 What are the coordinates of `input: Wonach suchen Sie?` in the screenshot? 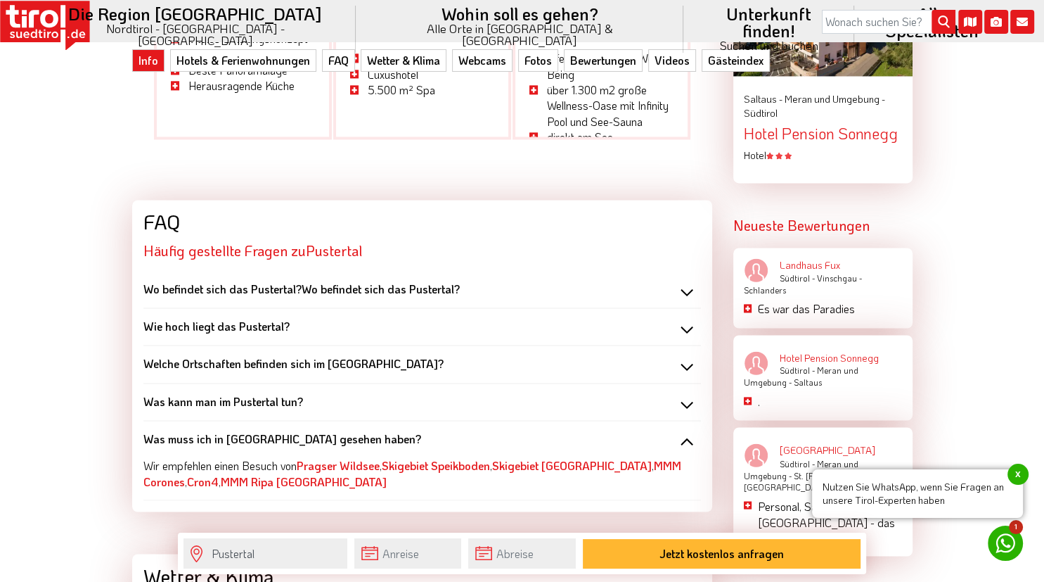 It's located at (889, 22).